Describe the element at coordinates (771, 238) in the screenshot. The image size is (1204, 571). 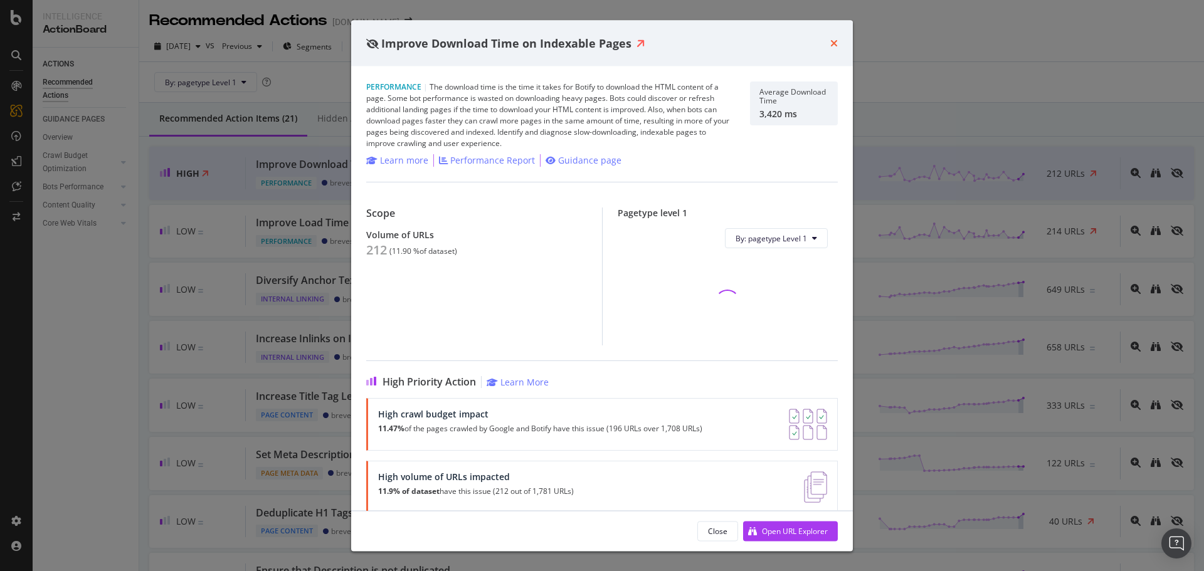
I see `span: By: pagetype Level 1` at that location.